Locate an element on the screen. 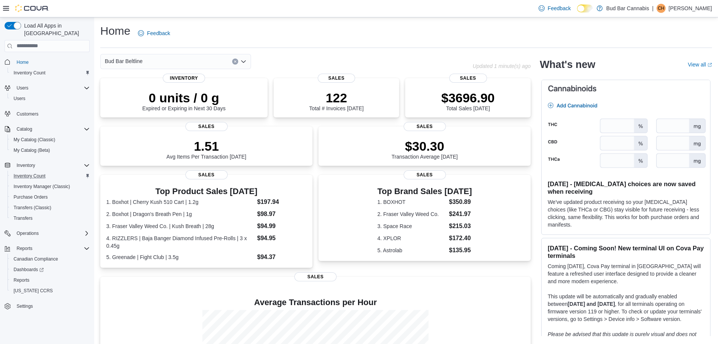  dt: 4. RIZZLERS | Baja Banger Diamond Infused Pre-Rolls | 3 x 0.45g is located at coordinates (180, 242).